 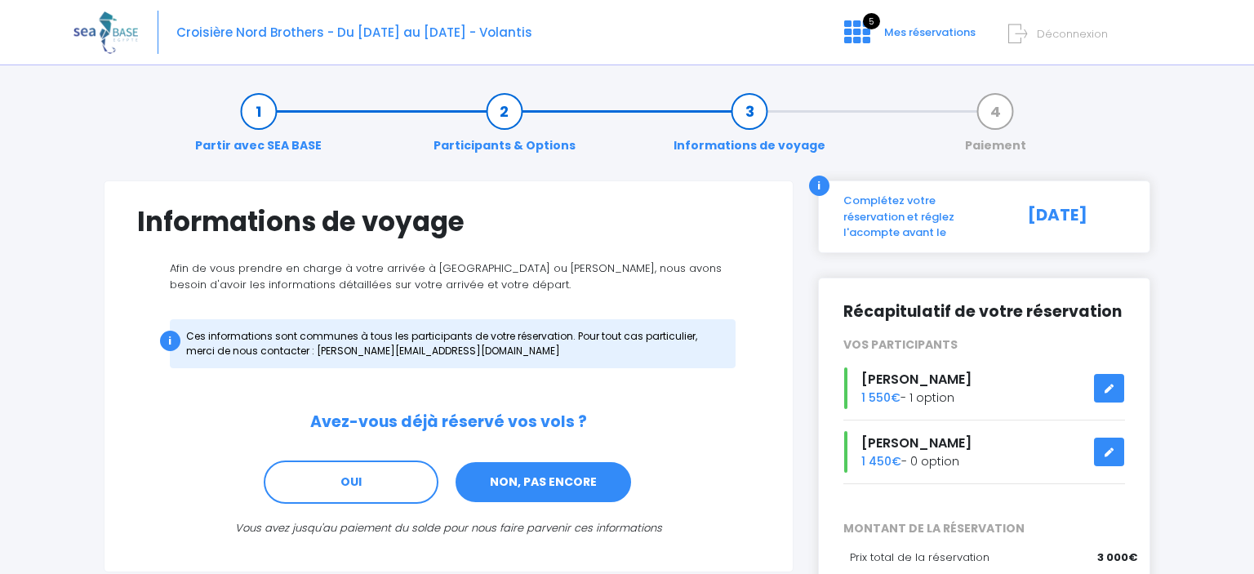 I want to click on h2: Récapitulatif de votre réservation, so click(x=984, y=312).